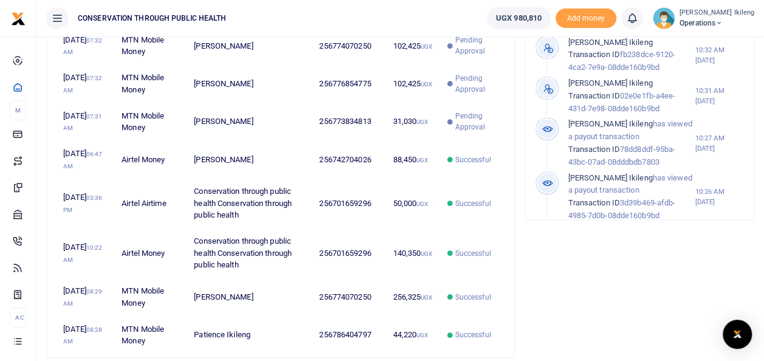 The height and width of the screenshot is (361, 764). I want to click on td: 256776854775, so click(349, 84).